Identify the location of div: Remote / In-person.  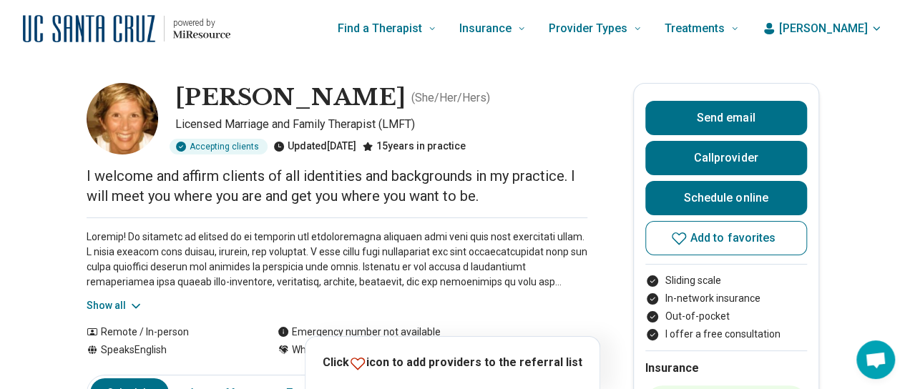
(167, 332).